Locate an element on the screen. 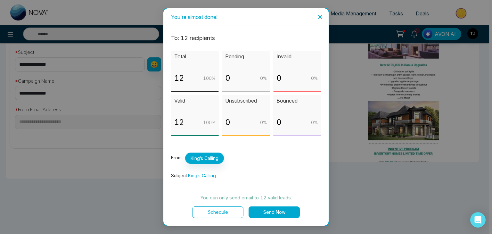 Image resolution: width=492 pixels, height=234 pixels. button: Close is located at coordinates (320, 17).